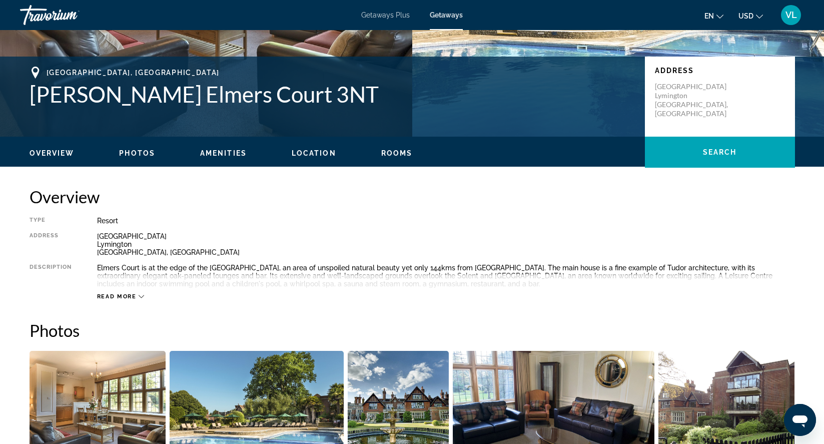 This screenshot has height=444, width=824. Describe the element at coordinates (117, 296) in the screenshot. I see `span: Read more` at that location.